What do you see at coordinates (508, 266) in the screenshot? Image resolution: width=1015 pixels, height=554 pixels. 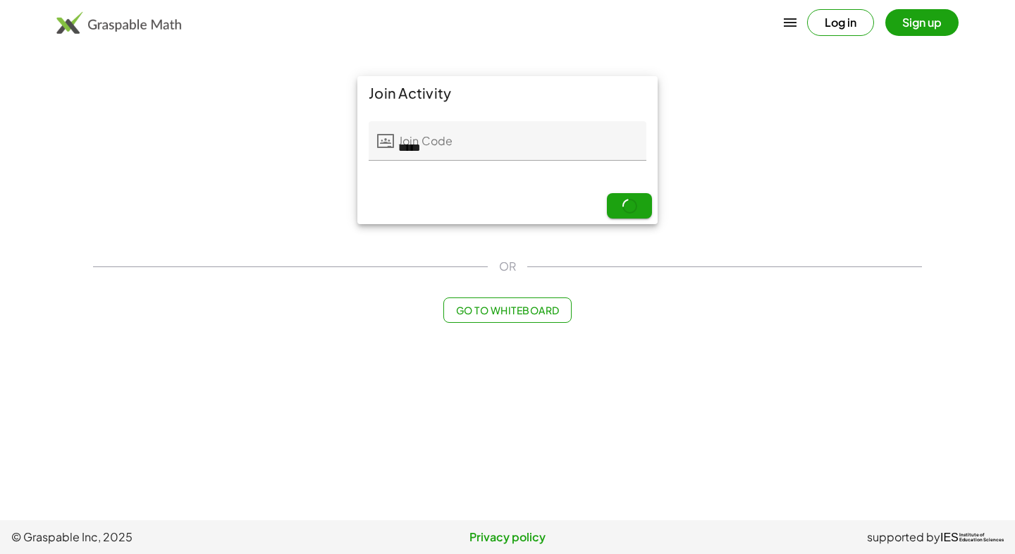 I see `span: OR` at bounding box center [508, 266].